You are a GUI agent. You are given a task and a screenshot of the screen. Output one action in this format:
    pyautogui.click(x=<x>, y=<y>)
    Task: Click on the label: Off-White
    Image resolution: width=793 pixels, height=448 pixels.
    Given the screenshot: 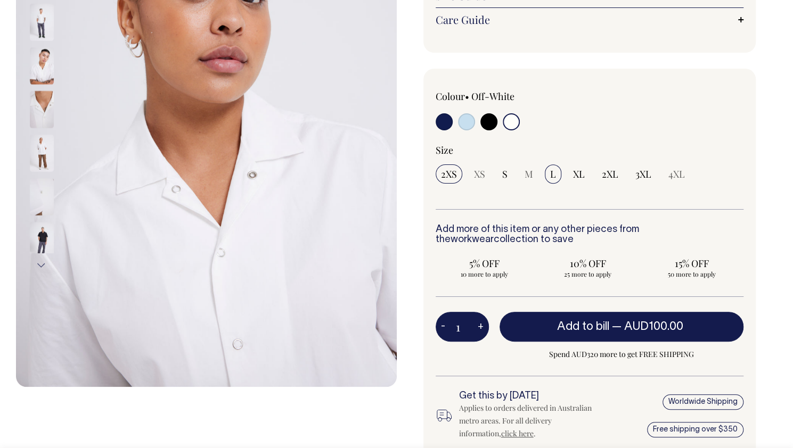 What is the action you would take?
    pyautogui.click(x=493, y=96)
    